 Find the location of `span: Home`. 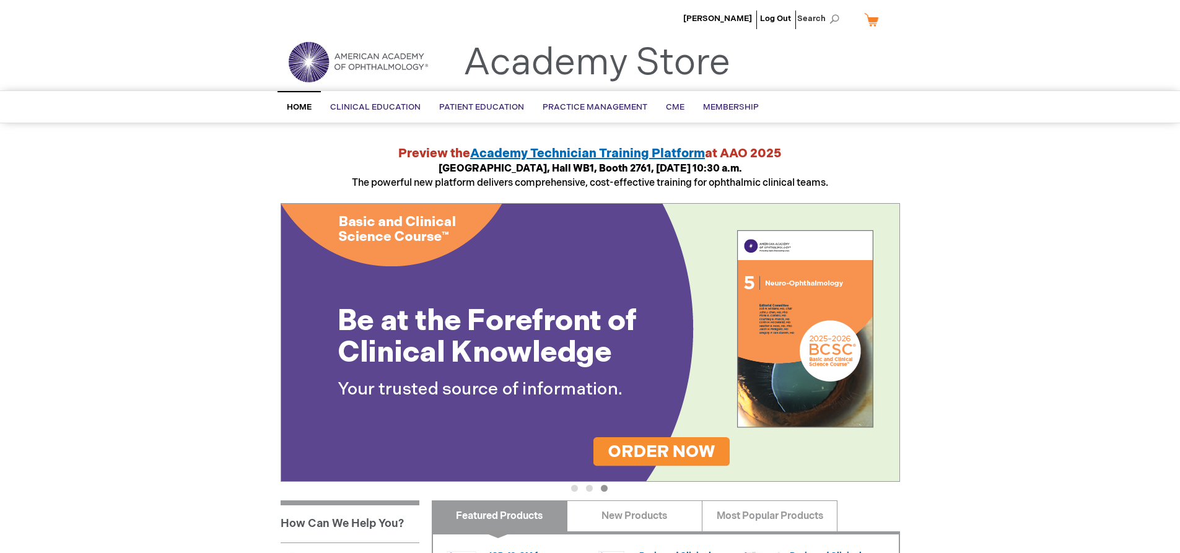

span: Home is located at coordinates (299, 107).